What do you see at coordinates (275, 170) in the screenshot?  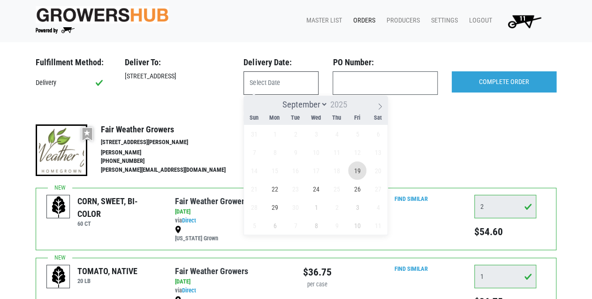 I see `span: September 15, 2025` at bounding box center [275, 170].